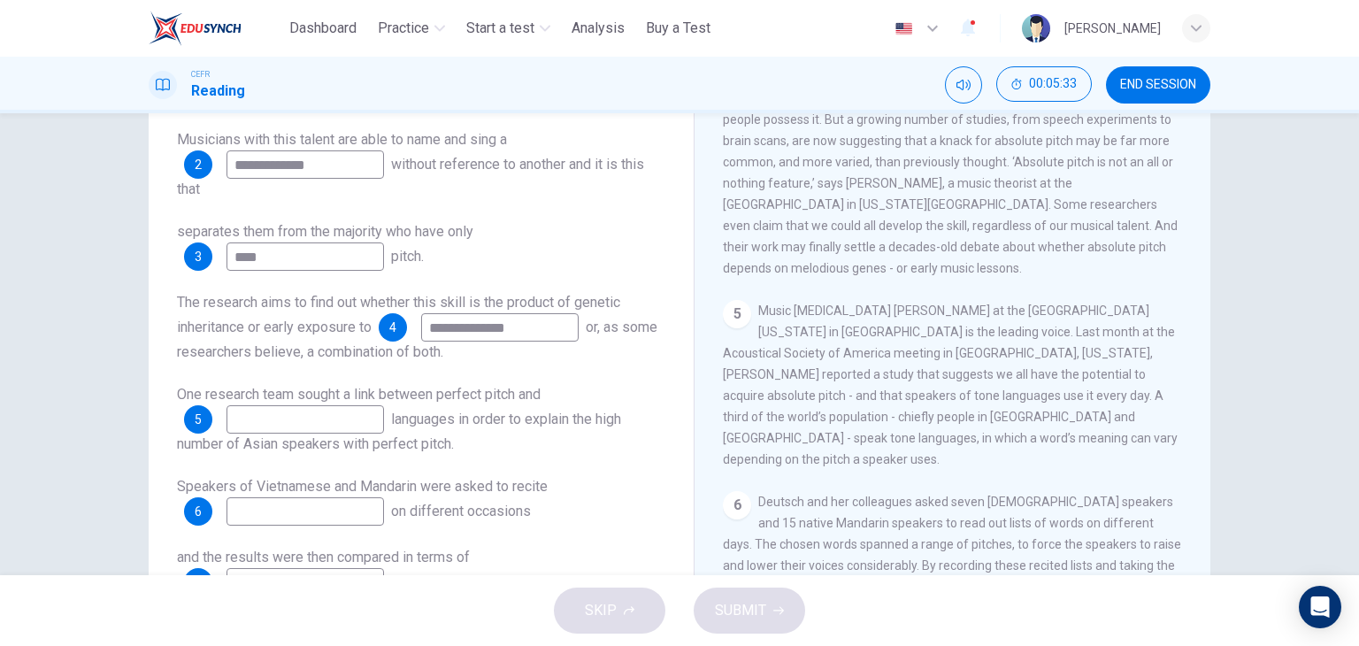 The height and width of the screenshot is (646, 1359). Describe the element at coordinates (1044, 85) in the screenshot. I see `div: Hide` at that location.